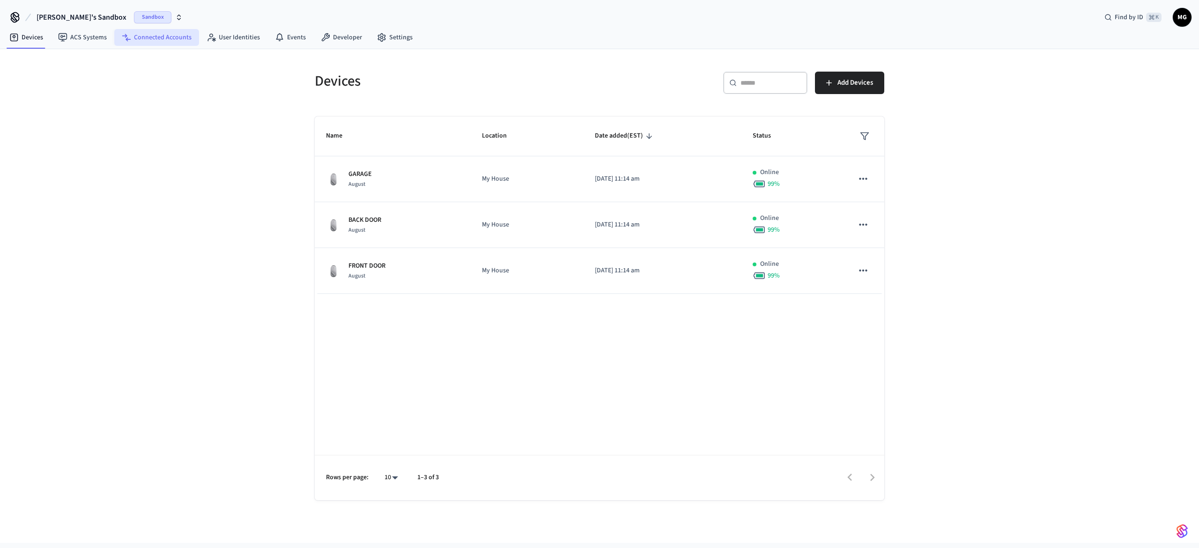 The image size is (1199, 548). Describe the element at coordinates (1182, 531) in the screenshot. I see `img: SeamLogoGradient.69752ec5.svg` at that location.